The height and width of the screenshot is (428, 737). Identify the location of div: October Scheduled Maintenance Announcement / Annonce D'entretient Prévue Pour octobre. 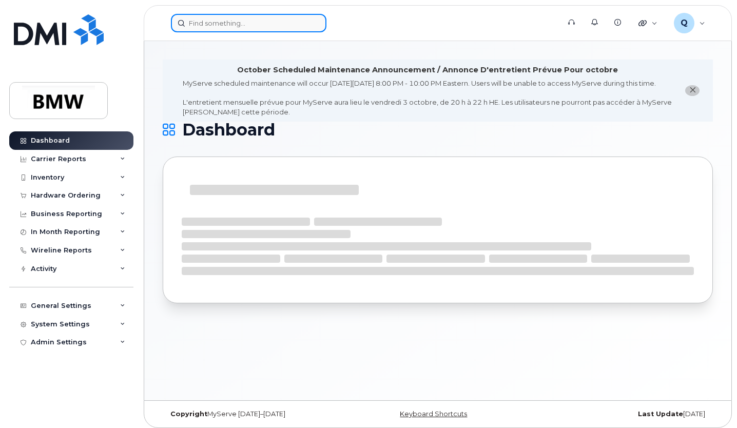
(428, 70).